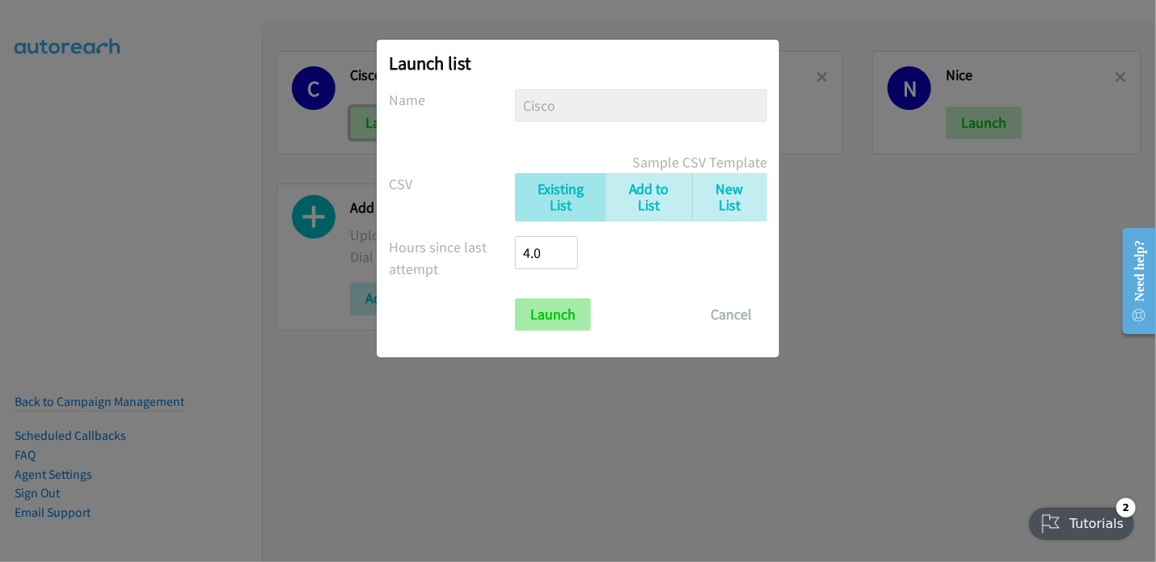 The image size is (1156, 562). Describe the element at coordinates (452, 258) in the screenshot. I see `label: Hours since last attempt` at that location.